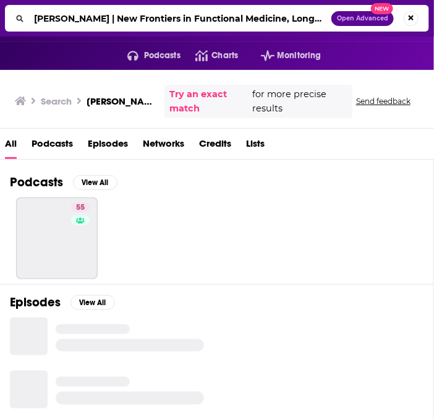  Describe the element at coordinates (209, 56) in the screenshot. I see `a: Charts` at that location.